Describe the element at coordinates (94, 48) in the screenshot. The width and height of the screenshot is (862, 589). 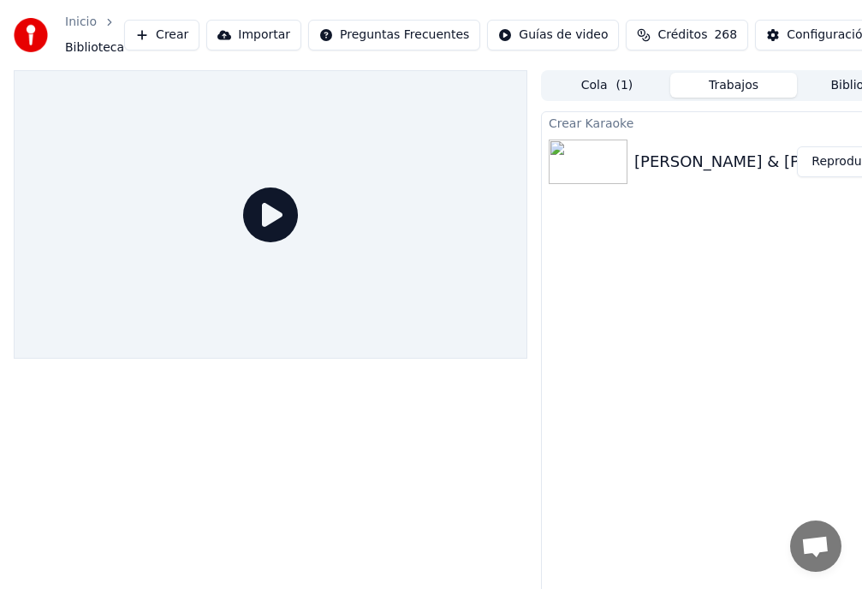
I see `span: Biblioteca` at that location.